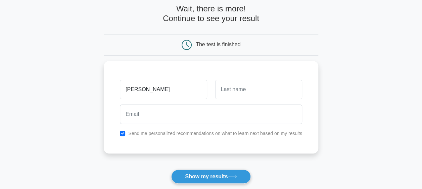 This screenshot has height=189, width=422. I want to click on h4: Wait, there is more! Continue to see your result, so click(211, 14).